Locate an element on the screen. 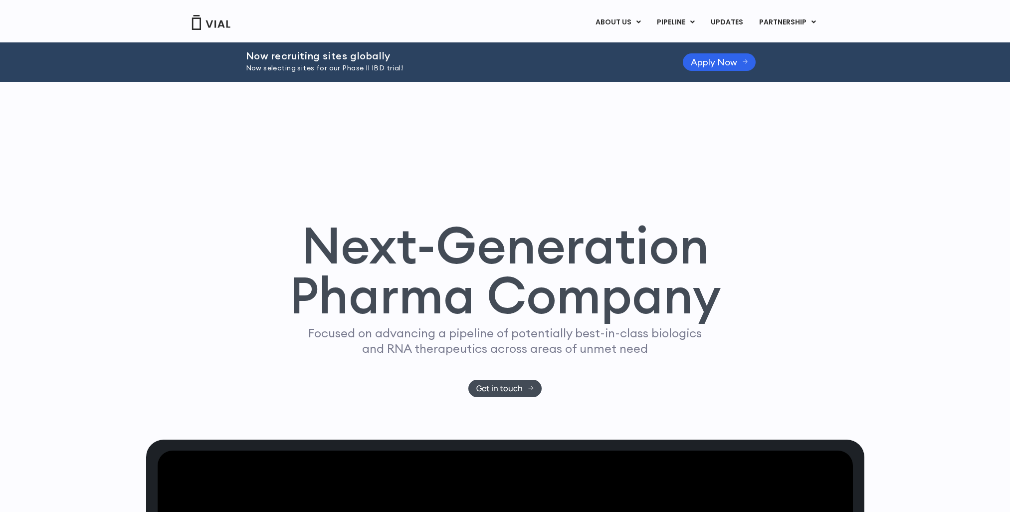  a: Apply Now is located at coordinates (719, 62).